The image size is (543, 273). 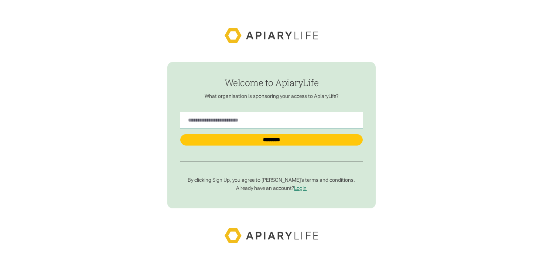 I want to click on p: What organisation is sponsoring your access to ApiaryLife?, so click(x=271, y=96).